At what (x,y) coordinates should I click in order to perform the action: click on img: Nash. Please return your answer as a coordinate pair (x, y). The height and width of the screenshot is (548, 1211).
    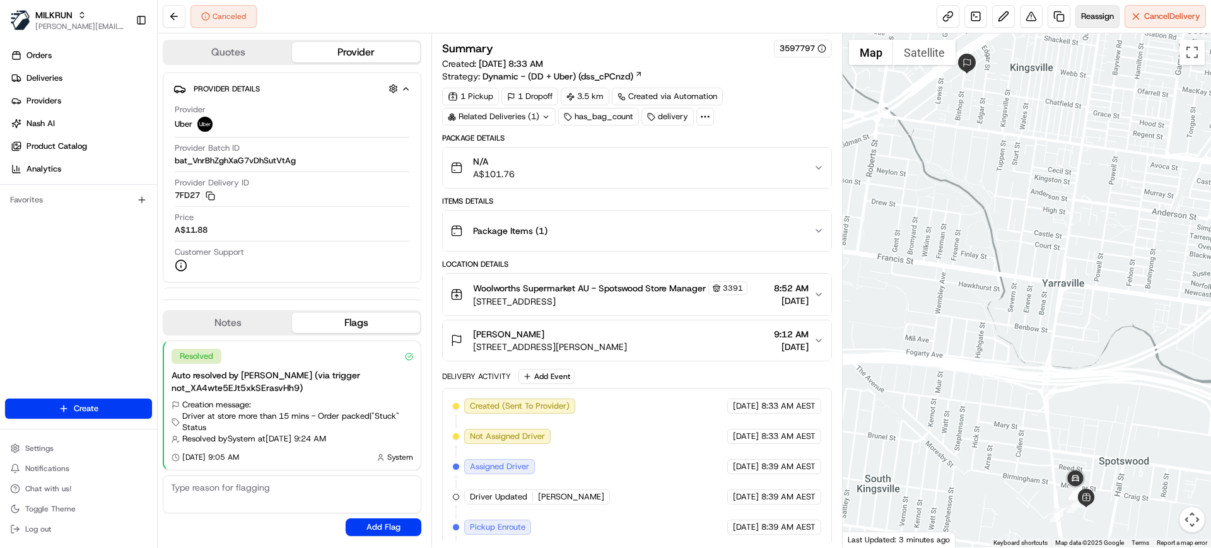
    Looking at the image, I should click on (25, 25).